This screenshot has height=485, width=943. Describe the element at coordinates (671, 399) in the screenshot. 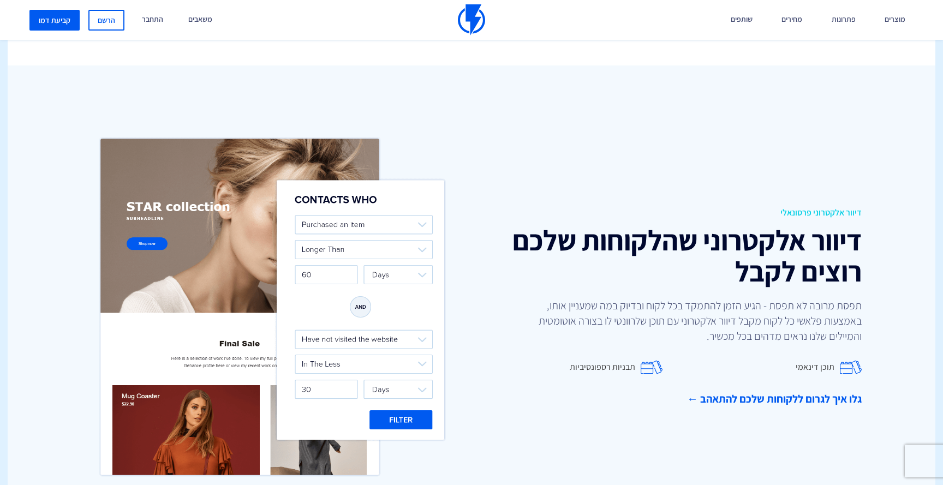

I see `a: גלו איך לגרום ללקוחות שלכם להתאהב ←` at that location.